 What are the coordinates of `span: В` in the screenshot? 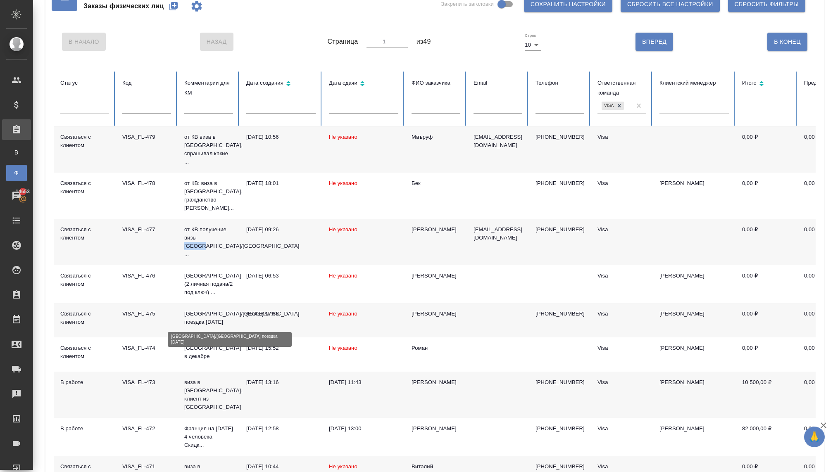 It's located at (17, 153).